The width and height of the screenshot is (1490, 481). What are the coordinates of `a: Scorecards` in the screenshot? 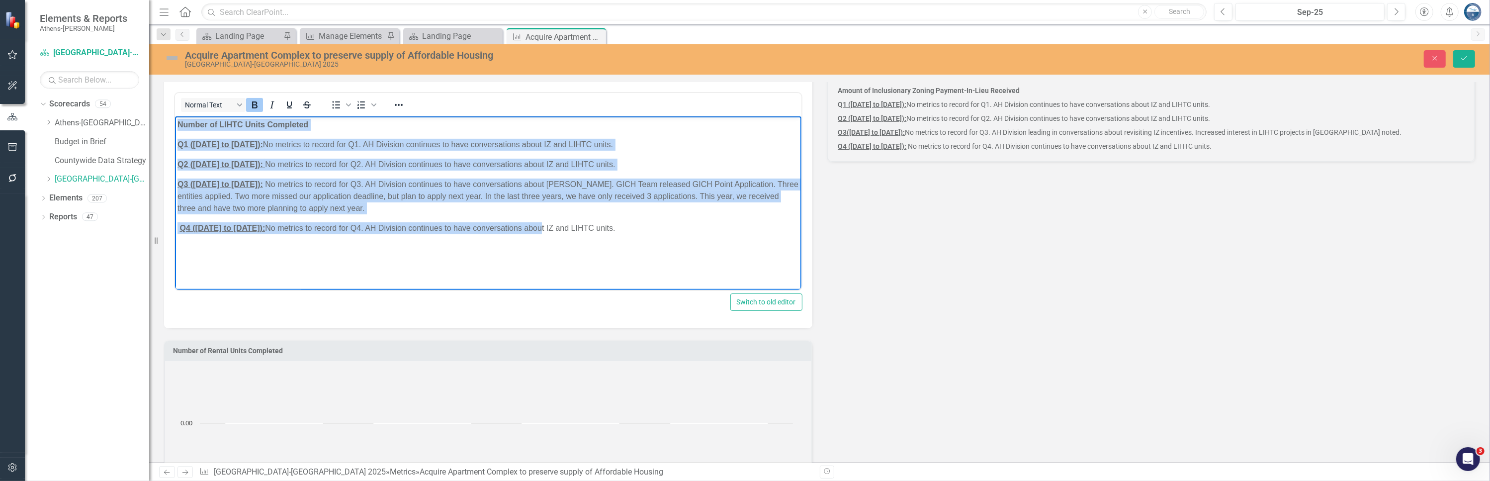 It's located at (70, 104).